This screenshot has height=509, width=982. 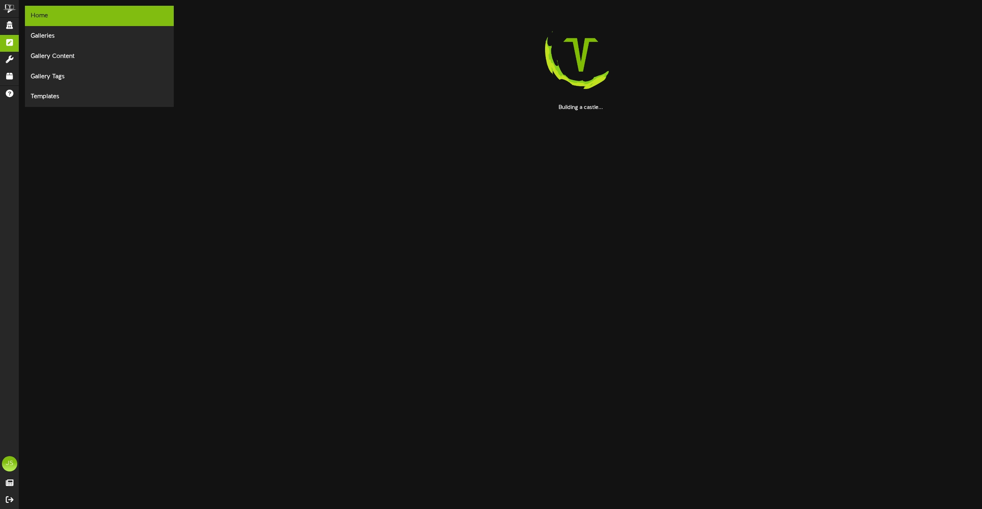 What do you see at coordinates (99, 97) in the screenshot?
I see `div: Templates` at bounding box center [99, 97].